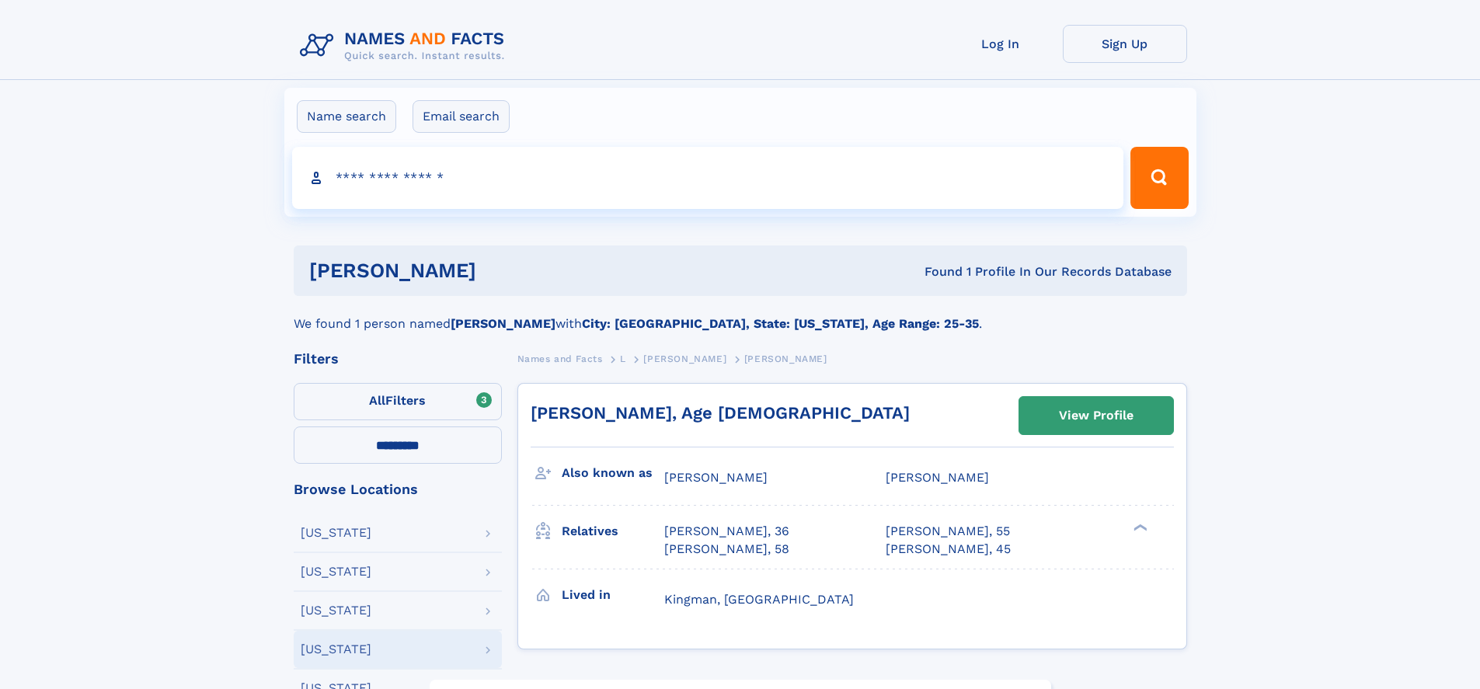 This screenshot has width=1480, height=689. I want to click on button: Search Button, so click(1159, 178).